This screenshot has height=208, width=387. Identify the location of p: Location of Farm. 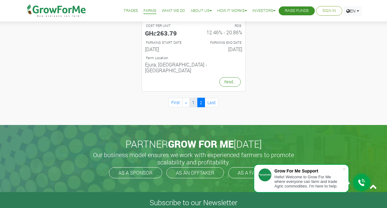
(194, 58).